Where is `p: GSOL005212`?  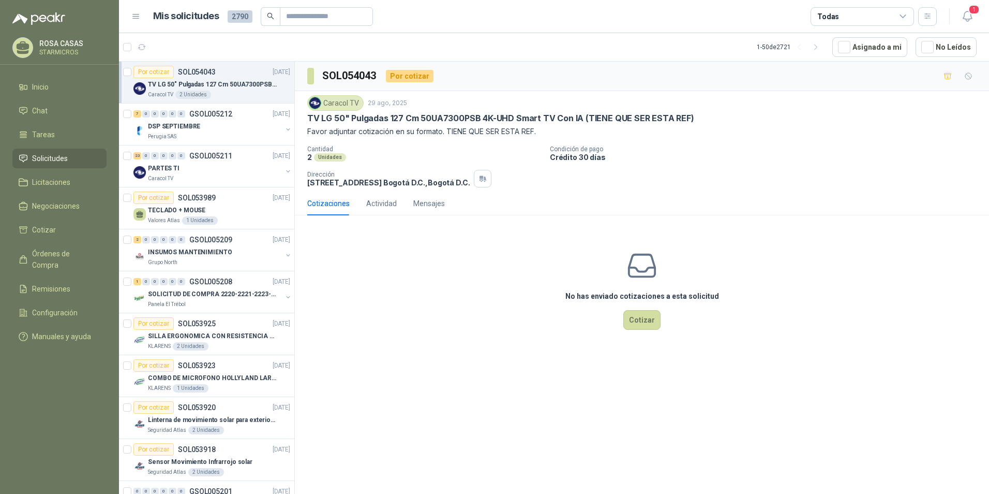 p: GSOL005212 is located at coordinates (211, 114).